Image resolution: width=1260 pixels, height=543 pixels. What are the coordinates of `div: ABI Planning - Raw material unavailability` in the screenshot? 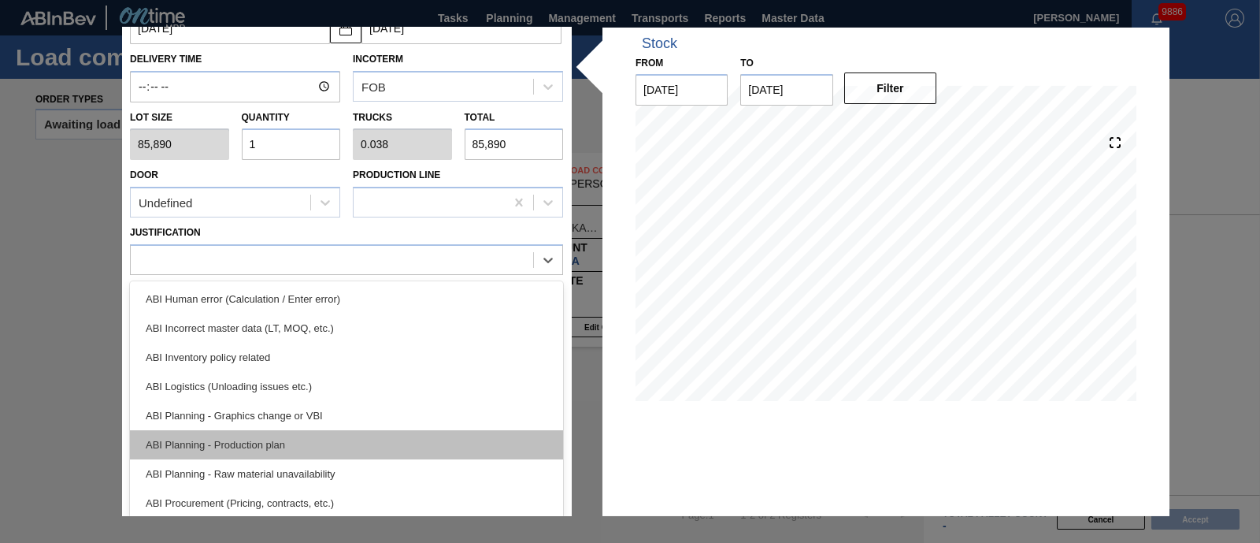 It's located at (346, 473).